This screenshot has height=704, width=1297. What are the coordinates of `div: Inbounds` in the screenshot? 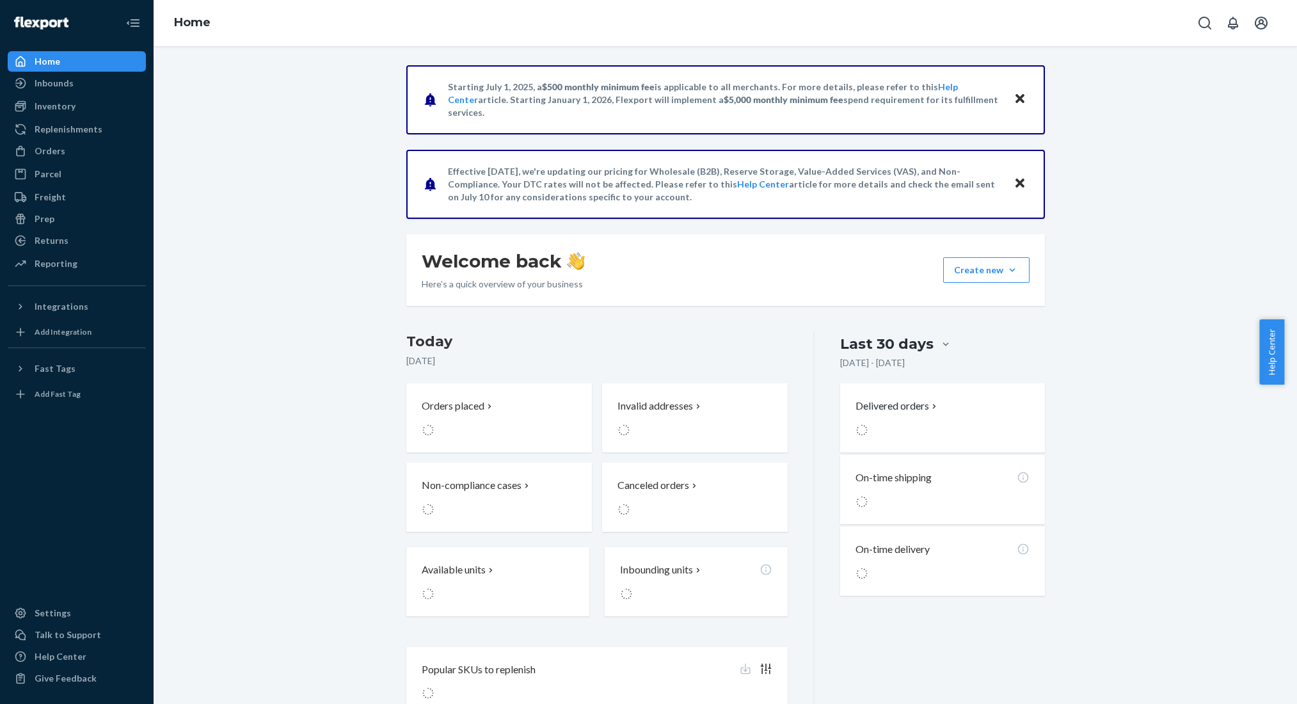 It's located at (54, 83).